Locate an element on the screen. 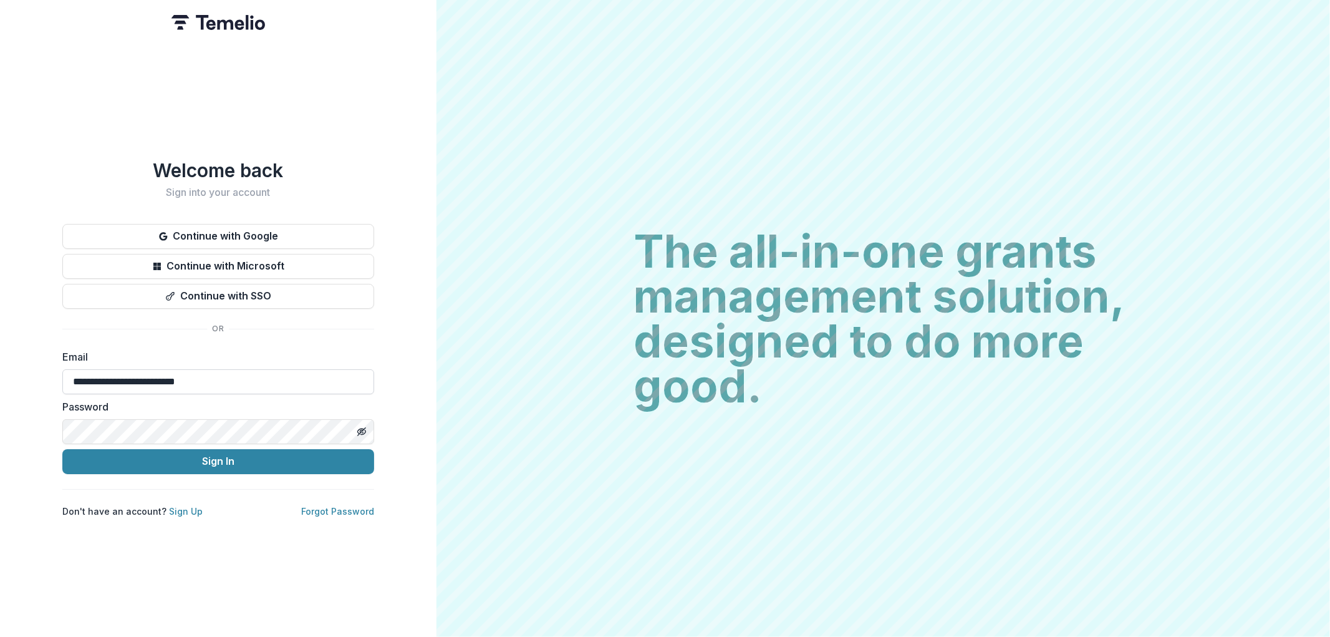 This screenshot has height=637, width=1330. a: Sign Up is located at coordinates (186, 511).